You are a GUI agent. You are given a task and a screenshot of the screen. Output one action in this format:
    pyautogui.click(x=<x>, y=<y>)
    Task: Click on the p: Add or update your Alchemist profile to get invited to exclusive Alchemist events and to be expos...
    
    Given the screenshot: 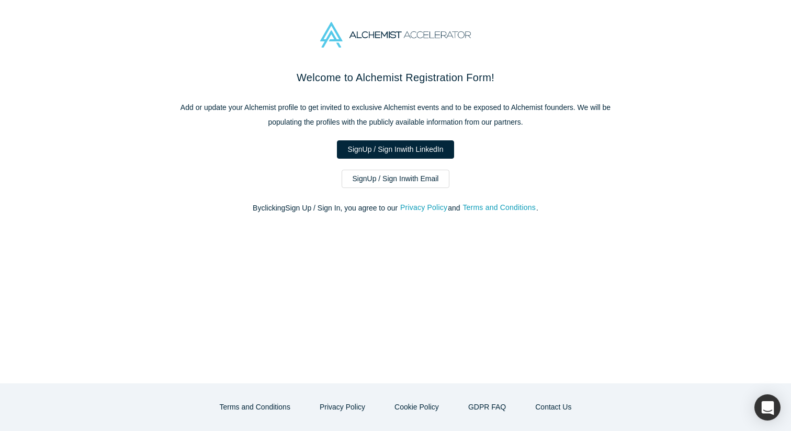 What is the action you would take?
    pyautogui.click(x=396, y=115)
    